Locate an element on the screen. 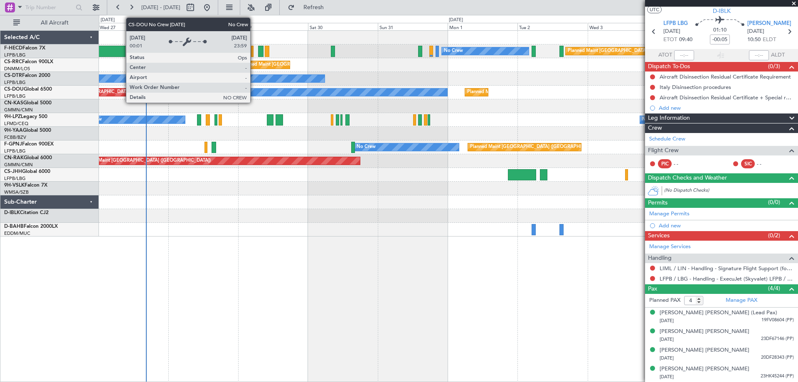 This screenshot has height=382, width=798. a: CS-RRCFalcon 900LX is located at coordinates (29, 62).